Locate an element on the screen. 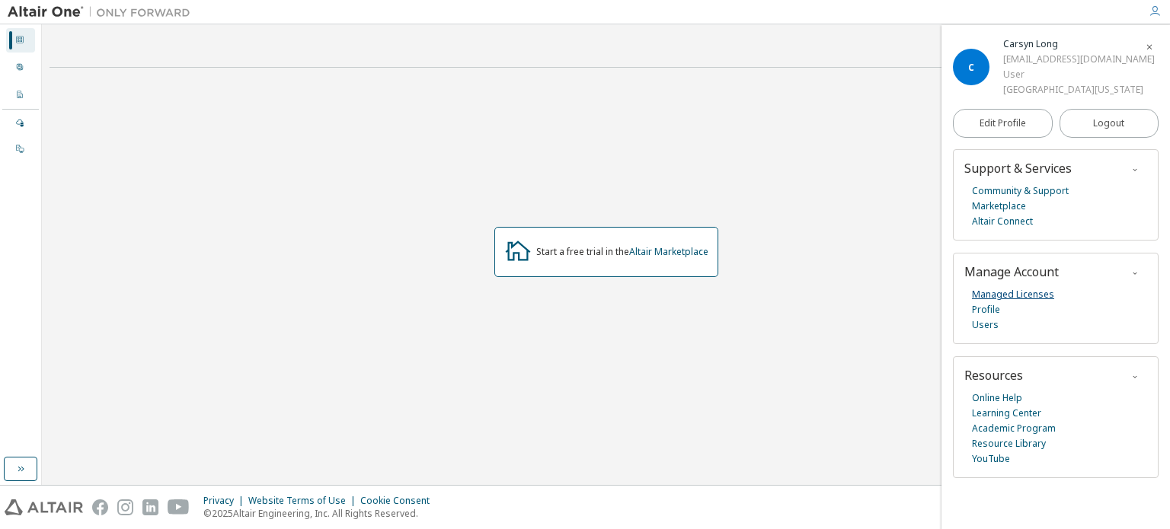 This screenshot has width=1170, height=529. a: Online Help is located at coordinates (997, 398).